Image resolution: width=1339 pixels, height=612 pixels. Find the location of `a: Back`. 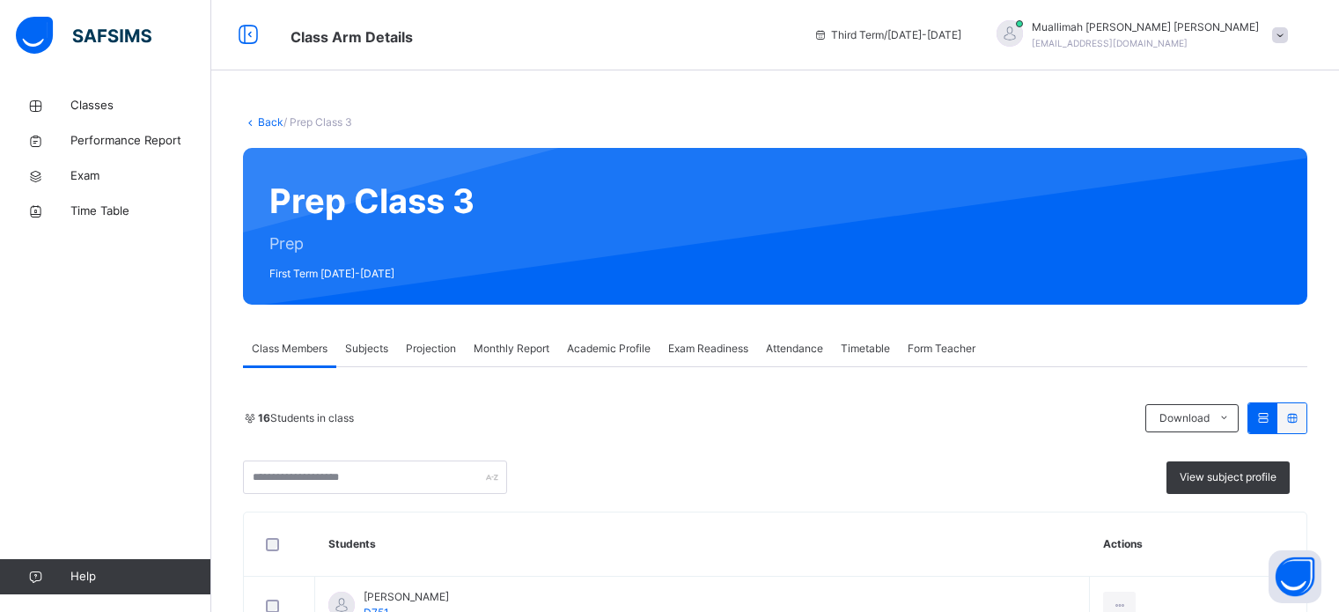

a: Back is located at coordinates (270, 122).